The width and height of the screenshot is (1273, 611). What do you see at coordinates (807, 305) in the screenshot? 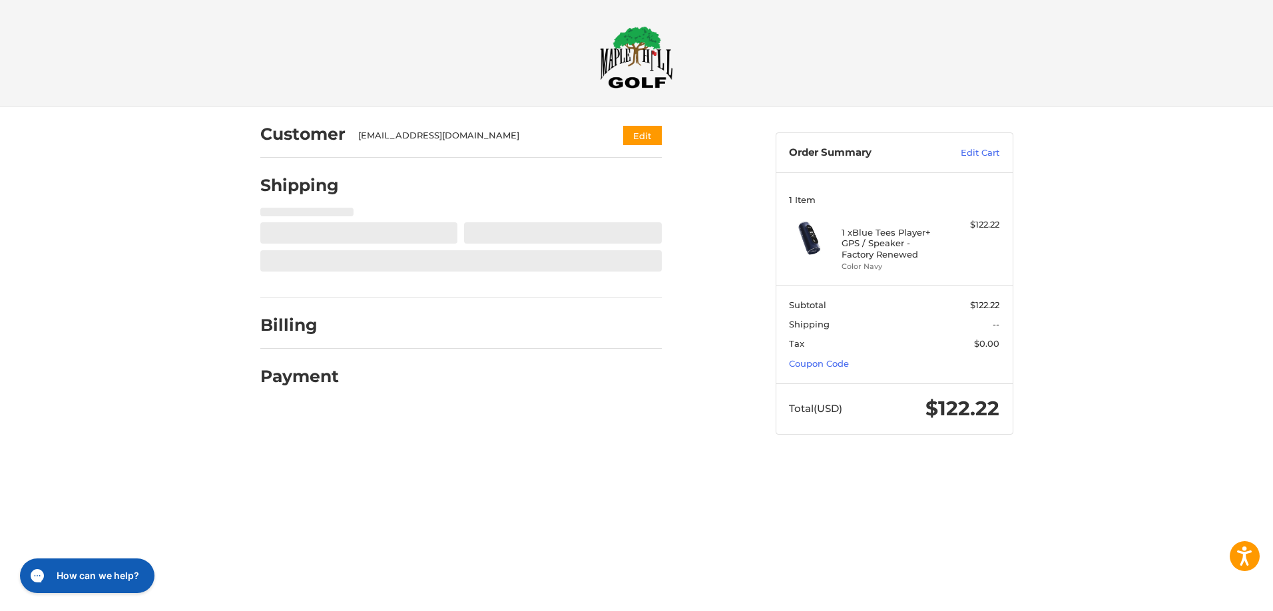
I see `span: Subtotal` at bounding box center [807, 305].